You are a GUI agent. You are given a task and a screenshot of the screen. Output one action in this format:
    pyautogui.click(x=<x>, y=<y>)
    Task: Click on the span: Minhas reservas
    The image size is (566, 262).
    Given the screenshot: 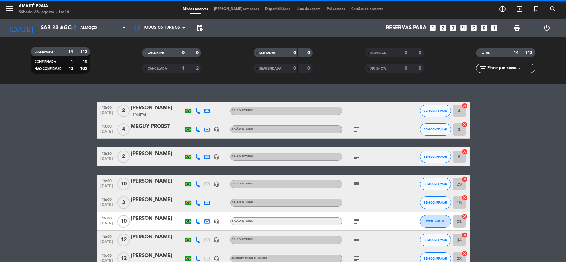 What is the action you would take?
    pyautogui.click(x=195, y=9)
    